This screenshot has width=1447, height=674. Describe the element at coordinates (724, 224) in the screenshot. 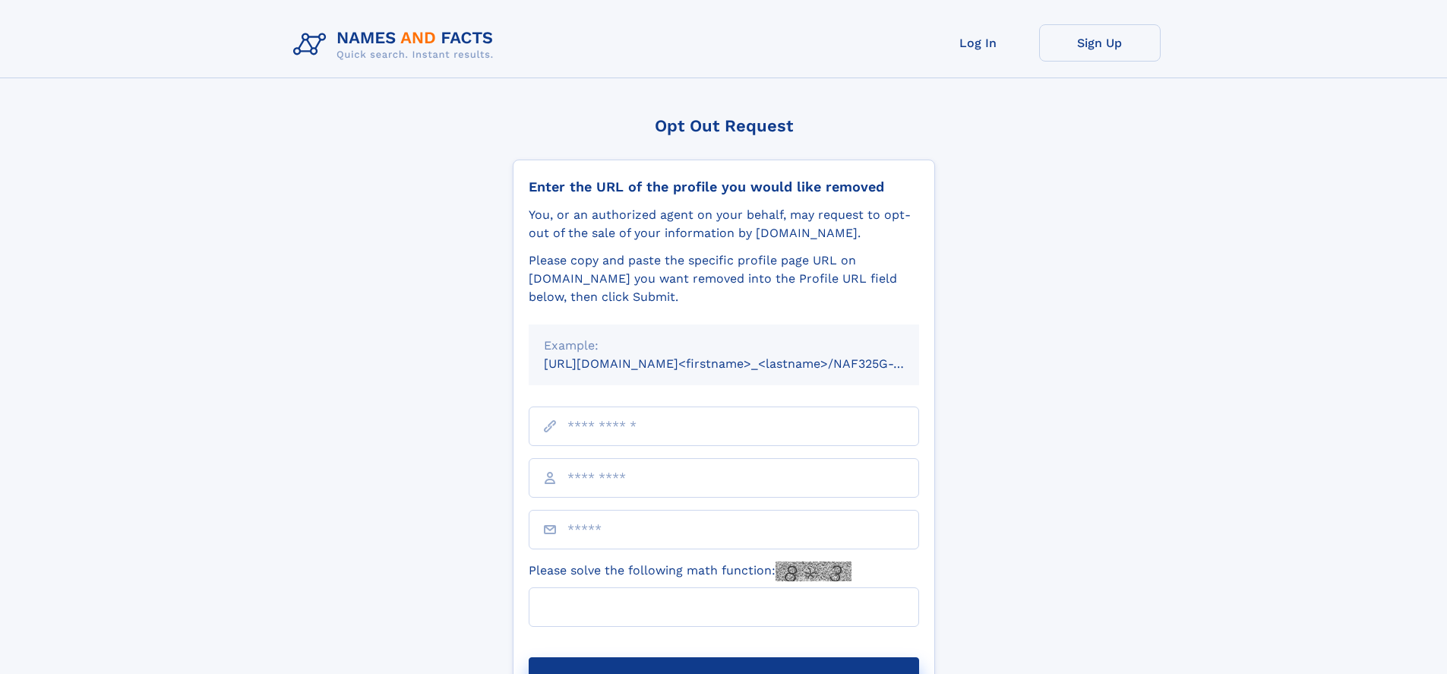

I see `div: You, or an authorized agent on your behalf, may request to opt-out of the sale of your informatio...` at that location.